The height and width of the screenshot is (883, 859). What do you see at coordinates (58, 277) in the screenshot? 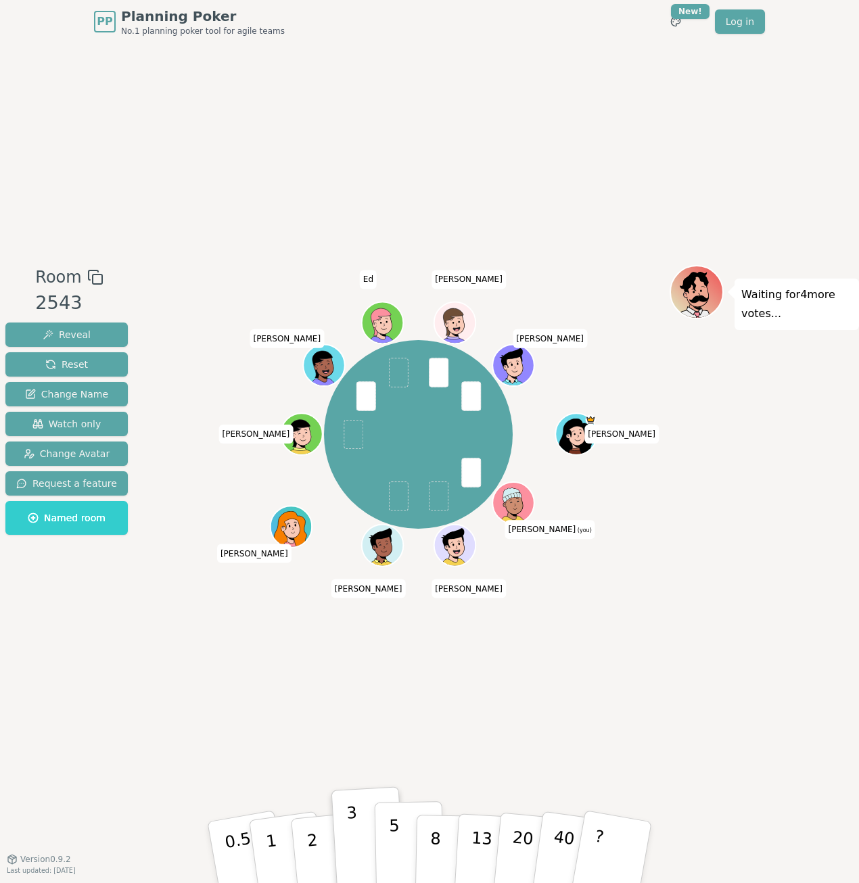
I see `span: Room` at bounding box center [58, 277].